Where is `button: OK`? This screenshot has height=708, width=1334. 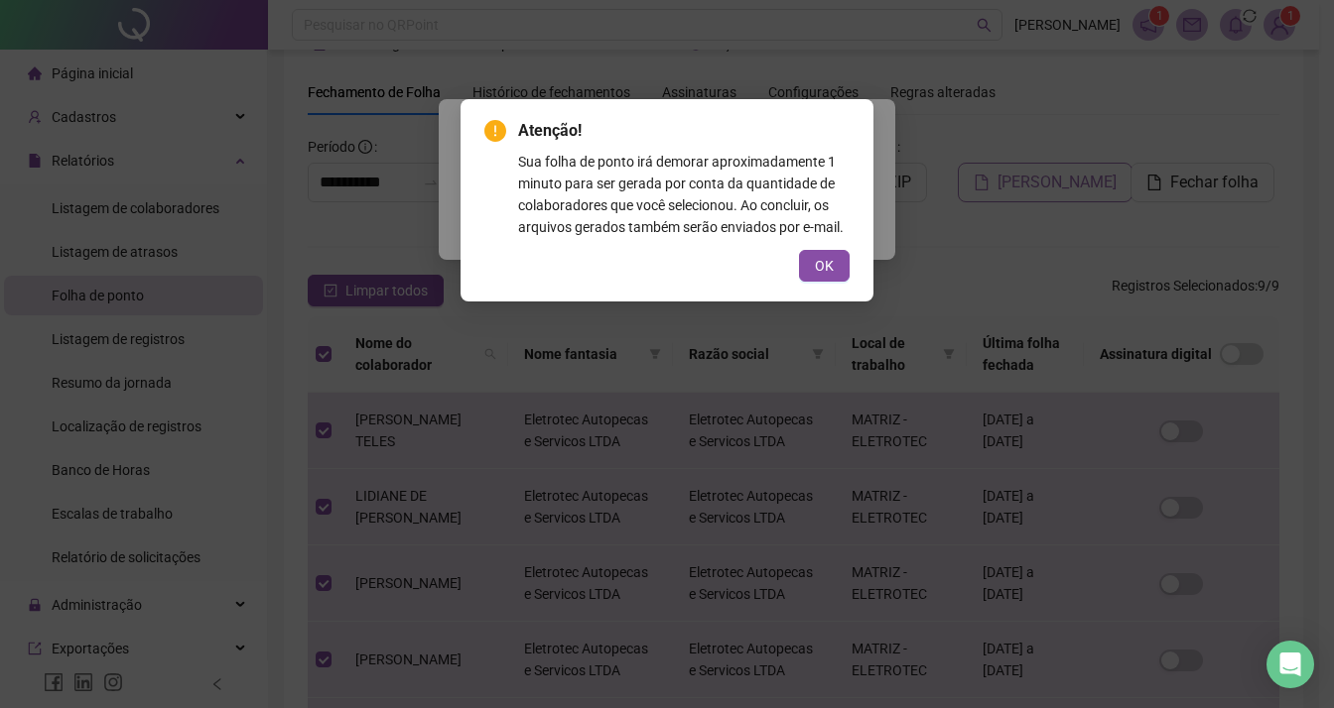 button: OK is located at coordinates (824, 266).